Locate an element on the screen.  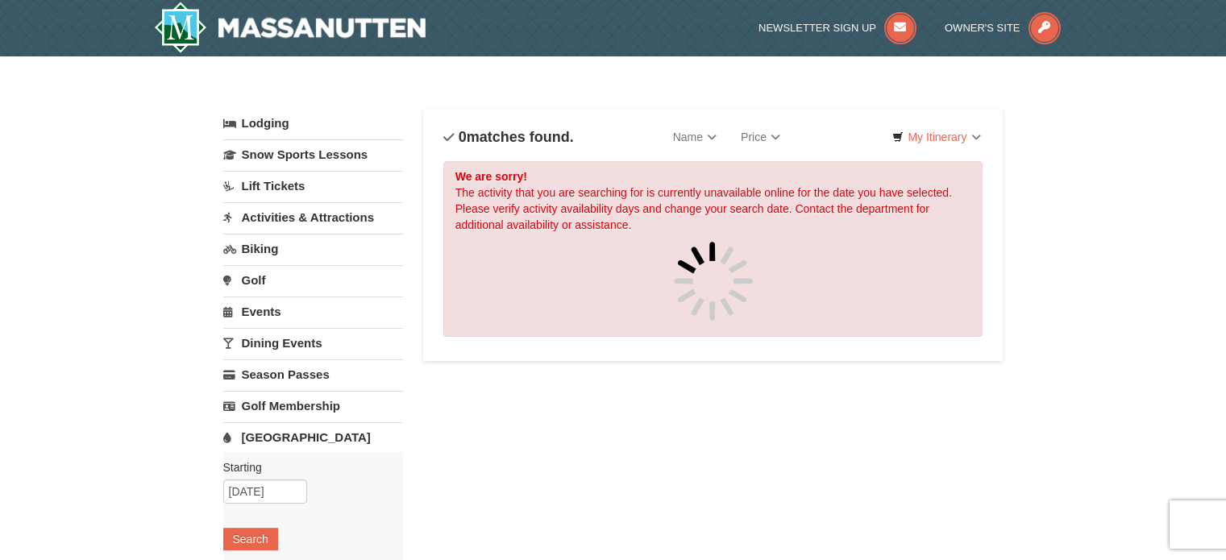
a: Golf Membership is located at coordinates (313, 405).